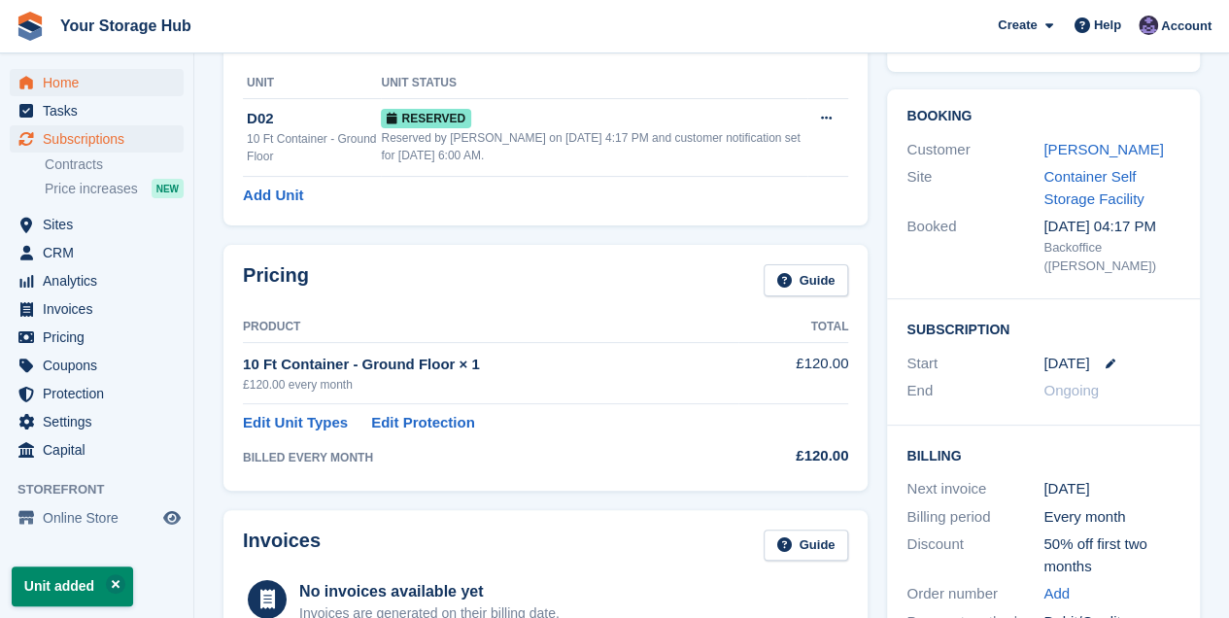 The width and height of the screenshot is (1229, 618). Describe the element at coordinates (295, 423) in the screenshot. I see `a: Edit Unit Types` at that location.